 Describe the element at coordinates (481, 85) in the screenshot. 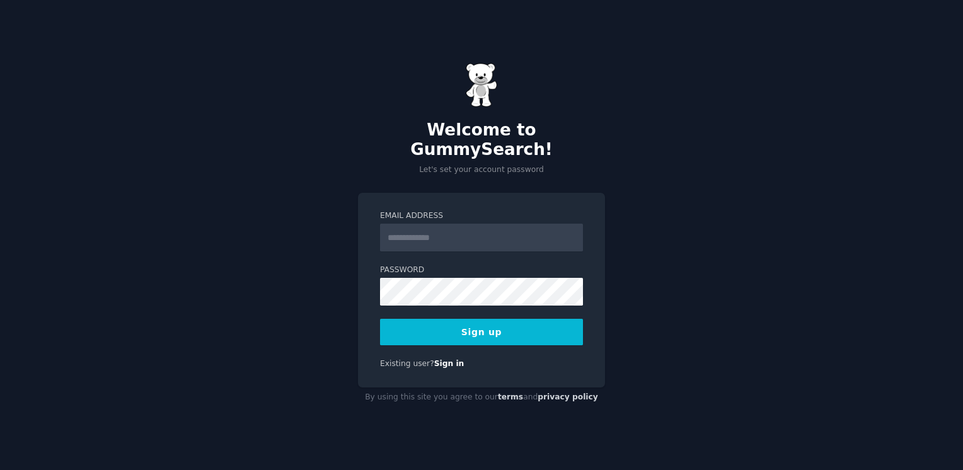

I see `img: Gummy Bear` at that location.